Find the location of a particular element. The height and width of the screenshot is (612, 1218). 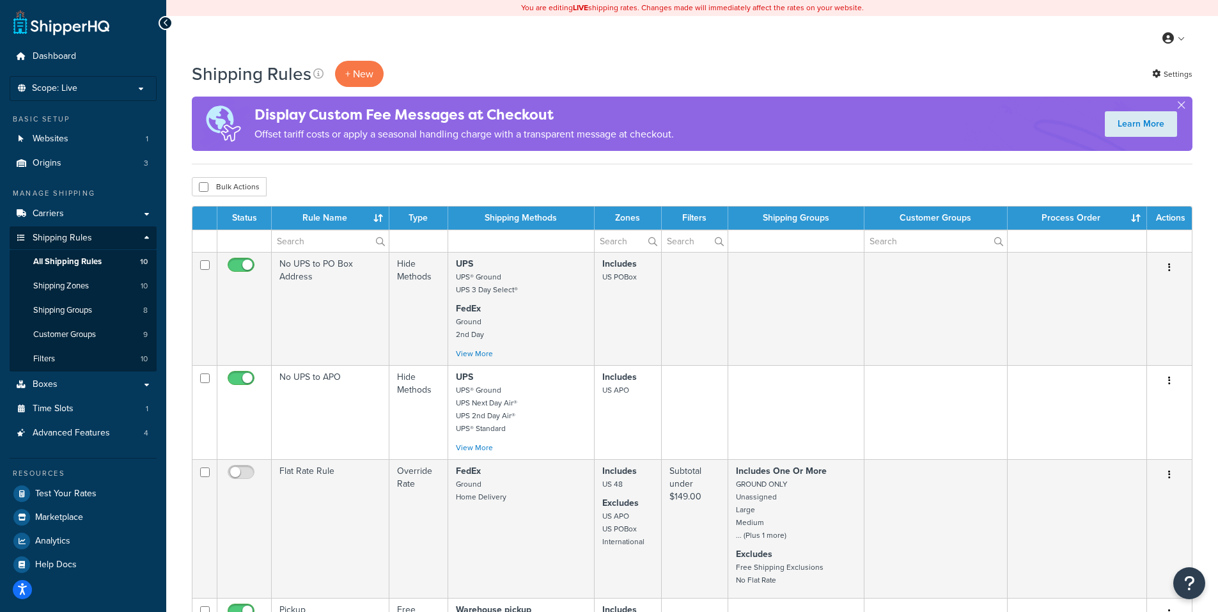

h1: Shipping Rules is located at coordinates (251, 74).